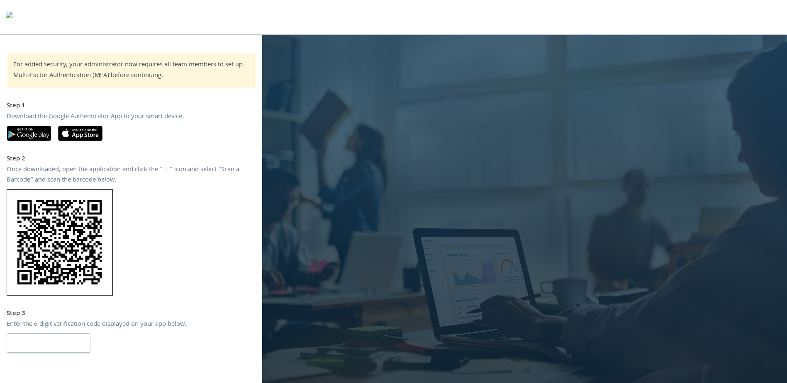  Describe the element at coordinates (131, 175) in the screenshot. I see `div: Once downloaded, open the application and click the “ + “ icon and select “Scan a Barcode” and sc...` at that location.